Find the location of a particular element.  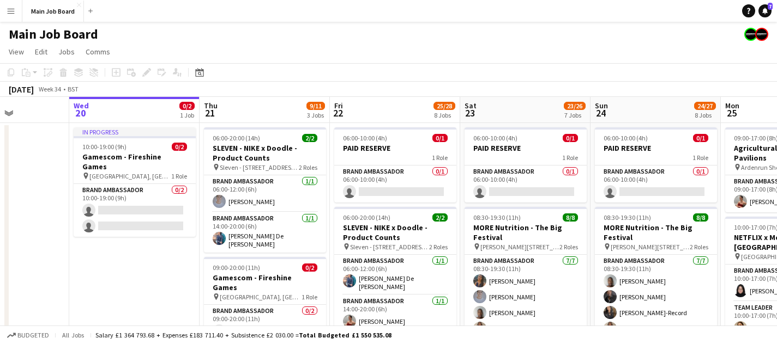

a: View is located at coordinates (16, 52).